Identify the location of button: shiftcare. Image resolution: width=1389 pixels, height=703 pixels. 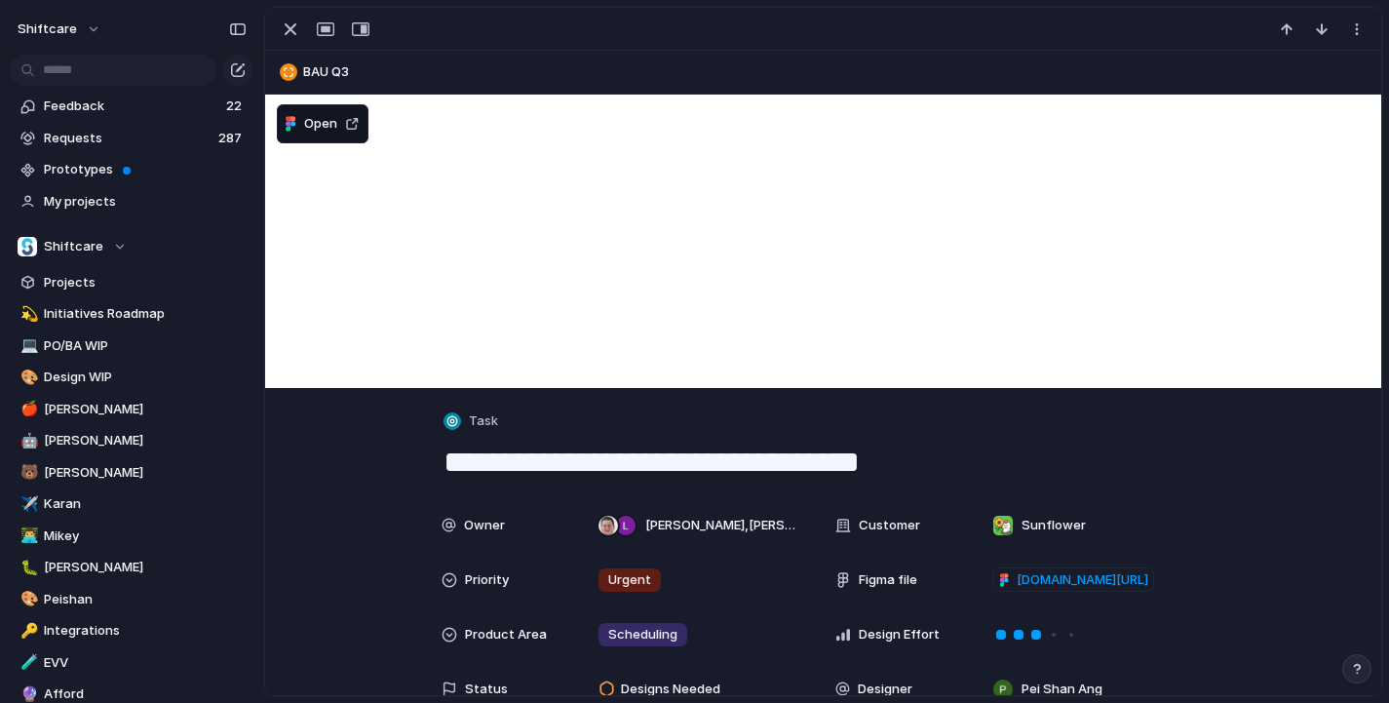
(59, 29).